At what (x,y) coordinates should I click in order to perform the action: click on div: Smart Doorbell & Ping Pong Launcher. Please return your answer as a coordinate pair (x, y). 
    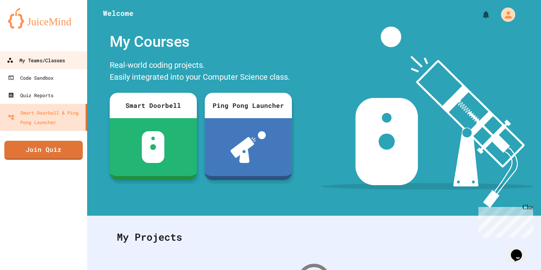
    Looking at the image, I should click on (45, 117).